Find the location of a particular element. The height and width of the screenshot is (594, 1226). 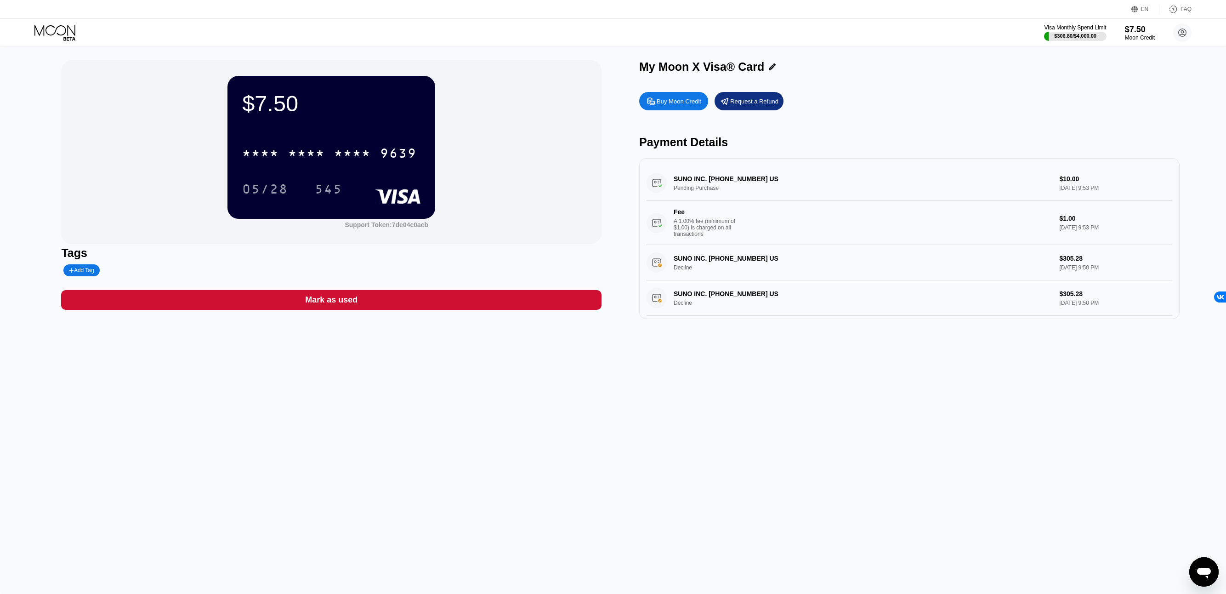

div: A 1.00% fee (minimum of $1.00) is charged on all transactions is located at coordinates (708, 228).